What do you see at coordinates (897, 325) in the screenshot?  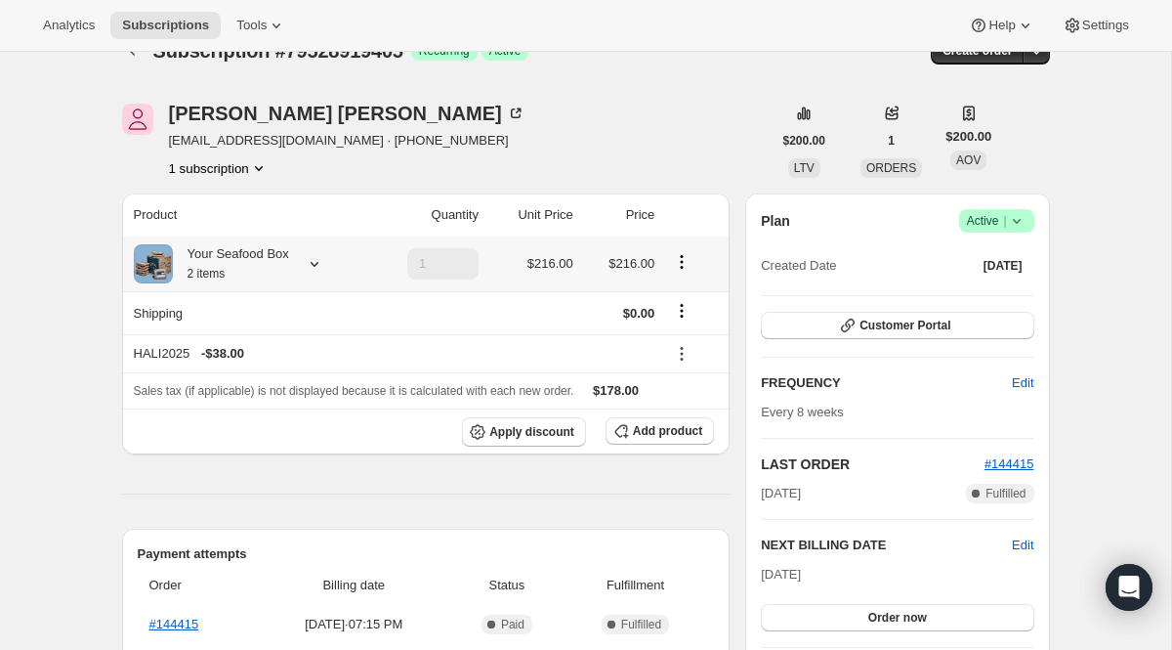 I see `button: Customer Portal` at bounding box center [897, 325].